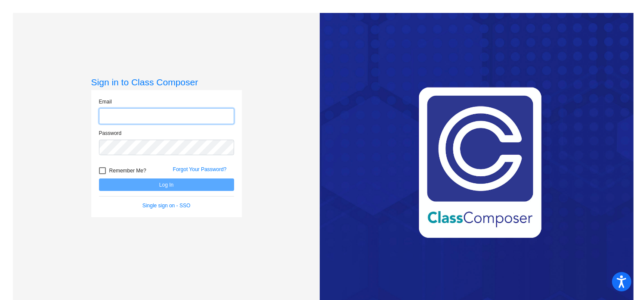  What do you see at coordinates (167, 82) in the screenshot?
I see `h3: Sign in to Class Composer` at bounding box center [167, 82].